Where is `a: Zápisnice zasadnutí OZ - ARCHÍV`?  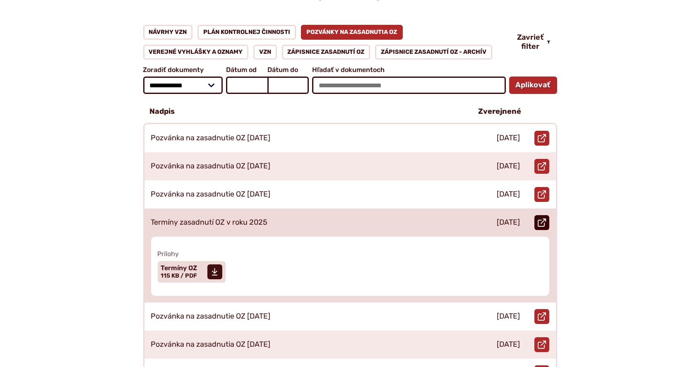
a: Zápisnice zasadnutí OZ - ARCHÍV is located at coordinates (434, 52).